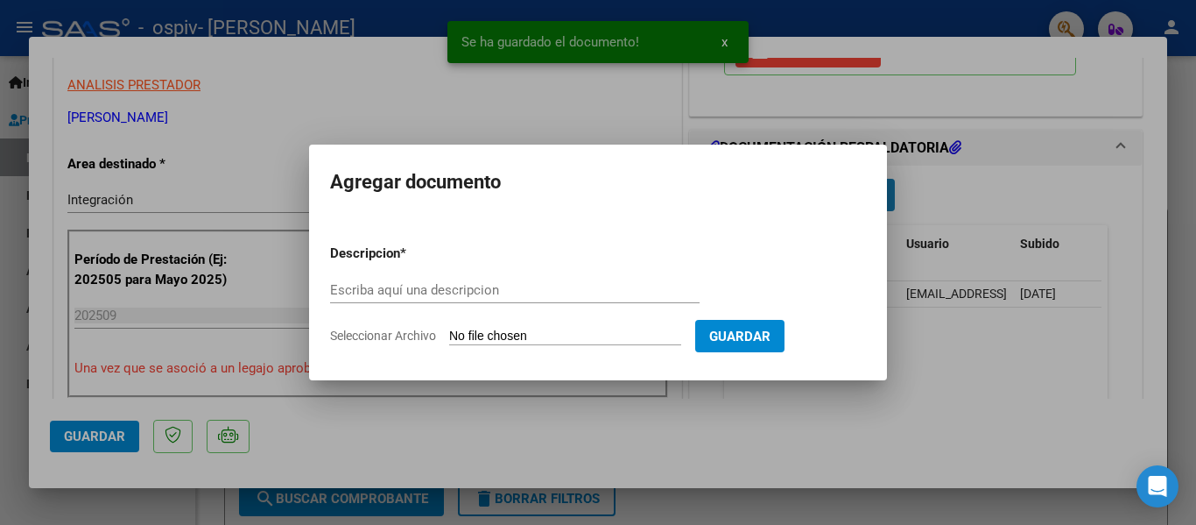 The height and width of the screenshot is (525, 1196). What do you see at coordinates (740, 335) in the screenshot?
I see `button: Guardar` at bounding box center [740, 335].